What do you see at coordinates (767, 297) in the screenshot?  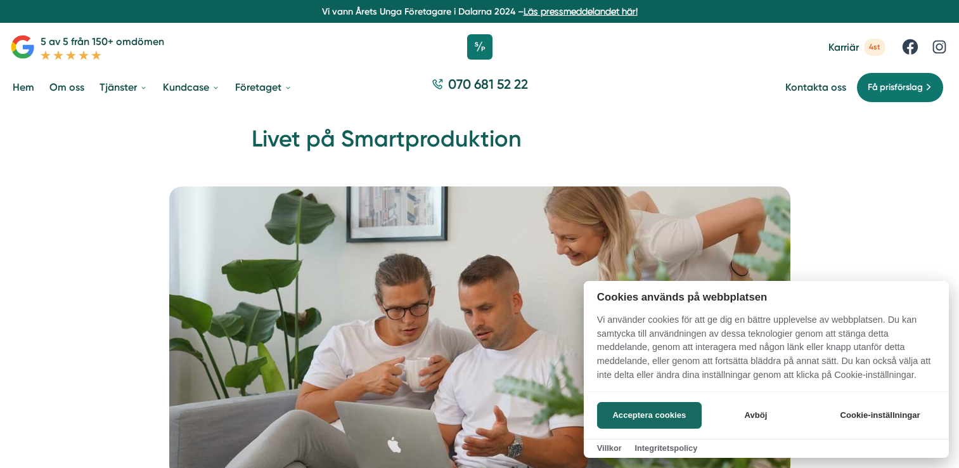 I see `h2: Cookies används på webbplatsen` at bounding box center [767, 297].